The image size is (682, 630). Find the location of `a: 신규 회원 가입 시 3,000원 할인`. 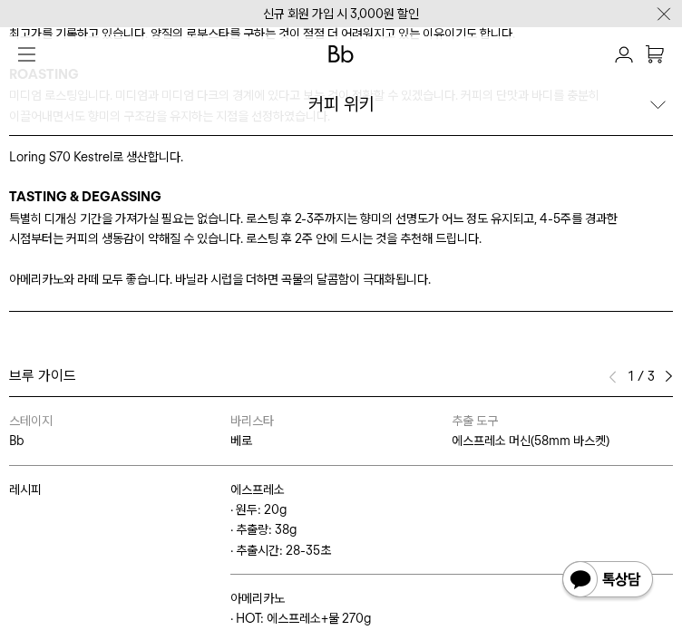

a: 신규 회원 가입 시 3,000원 할인 is located at coordinates (341, 14).